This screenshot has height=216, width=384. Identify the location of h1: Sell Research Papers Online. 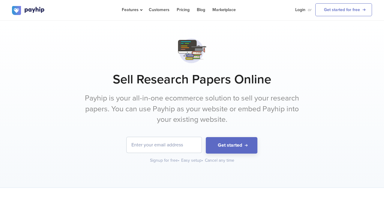
(192, 80).